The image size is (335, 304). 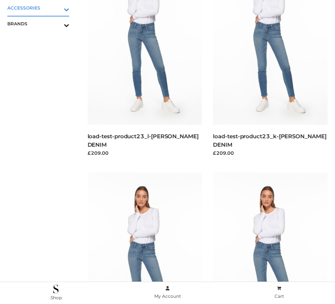 I want to click on a: BRANDSToggle Submenu, so click(x=38, y=23).